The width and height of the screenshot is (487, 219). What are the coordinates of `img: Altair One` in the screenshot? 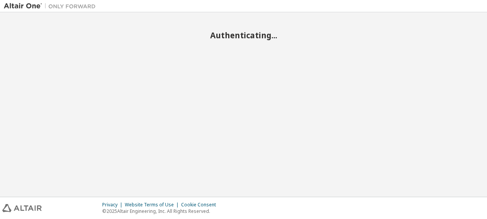 It's located at (52, 6).